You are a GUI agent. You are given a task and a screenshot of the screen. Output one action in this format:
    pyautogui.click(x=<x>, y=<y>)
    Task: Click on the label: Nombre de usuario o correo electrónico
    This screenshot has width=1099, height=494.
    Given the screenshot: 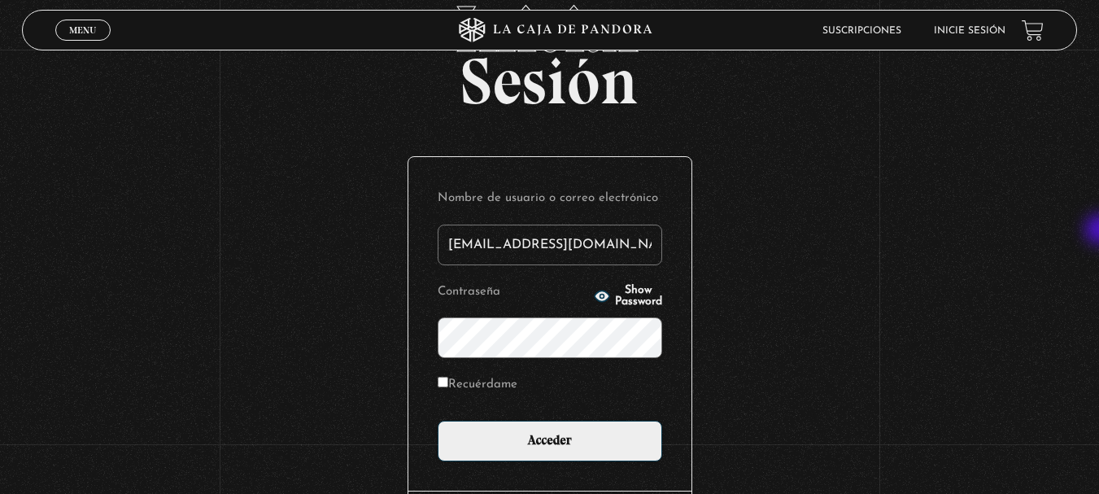 What is the action you would take?
    pyautogui.click(x=550, y=198)
    